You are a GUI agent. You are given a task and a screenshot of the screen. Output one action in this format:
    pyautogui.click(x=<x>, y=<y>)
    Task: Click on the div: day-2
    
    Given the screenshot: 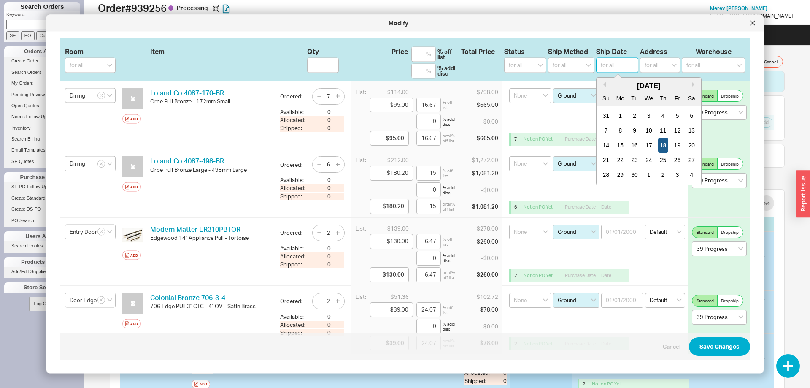 What is the action you would take?
    pyautogui.click(x=663, y=175)
    